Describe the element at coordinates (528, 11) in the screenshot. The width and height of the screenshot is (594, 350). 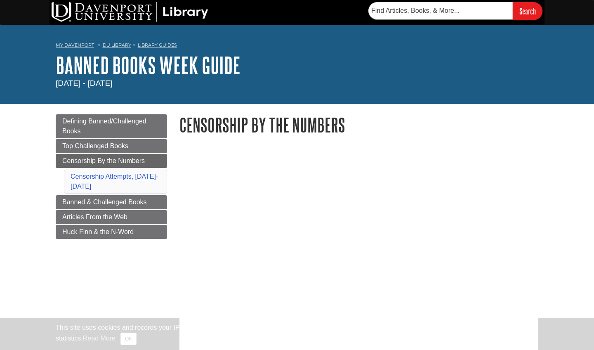
I see `input: Search` at that location.